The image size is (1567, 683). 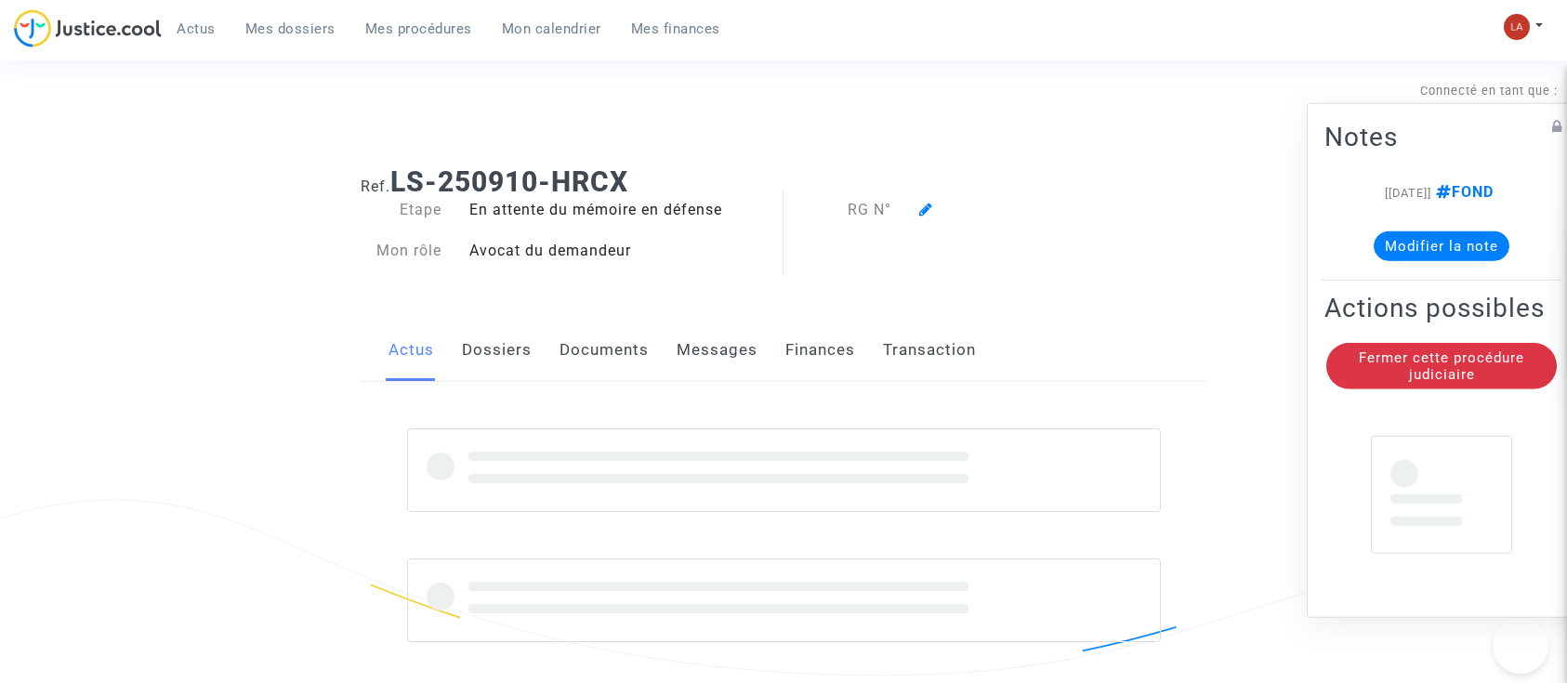 I want to click on img: 3f9b7d9779f7b0ffc2b90d026f0682a9, so click(x=1517, y=27).